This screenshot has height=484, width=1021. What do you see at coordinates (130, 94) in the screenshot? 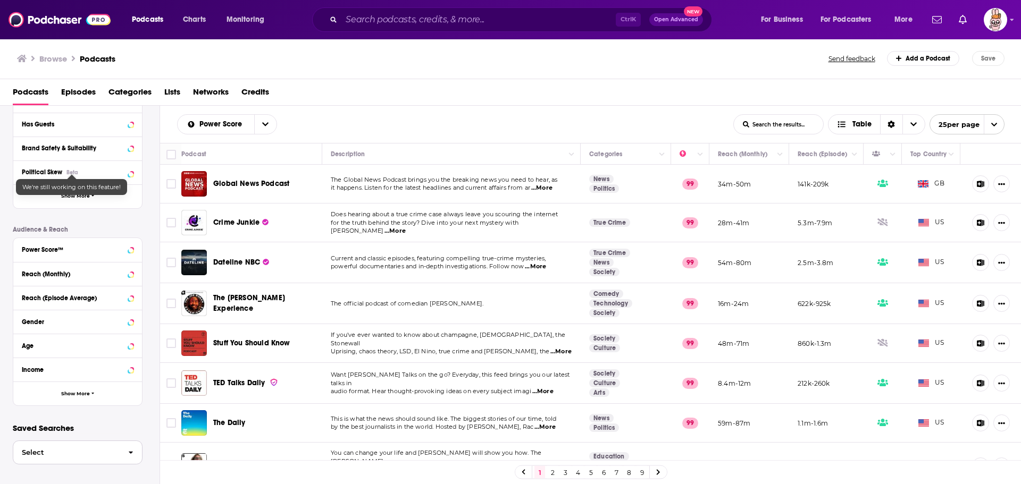
I see `span: Categories` at bounding box center [130, 94].